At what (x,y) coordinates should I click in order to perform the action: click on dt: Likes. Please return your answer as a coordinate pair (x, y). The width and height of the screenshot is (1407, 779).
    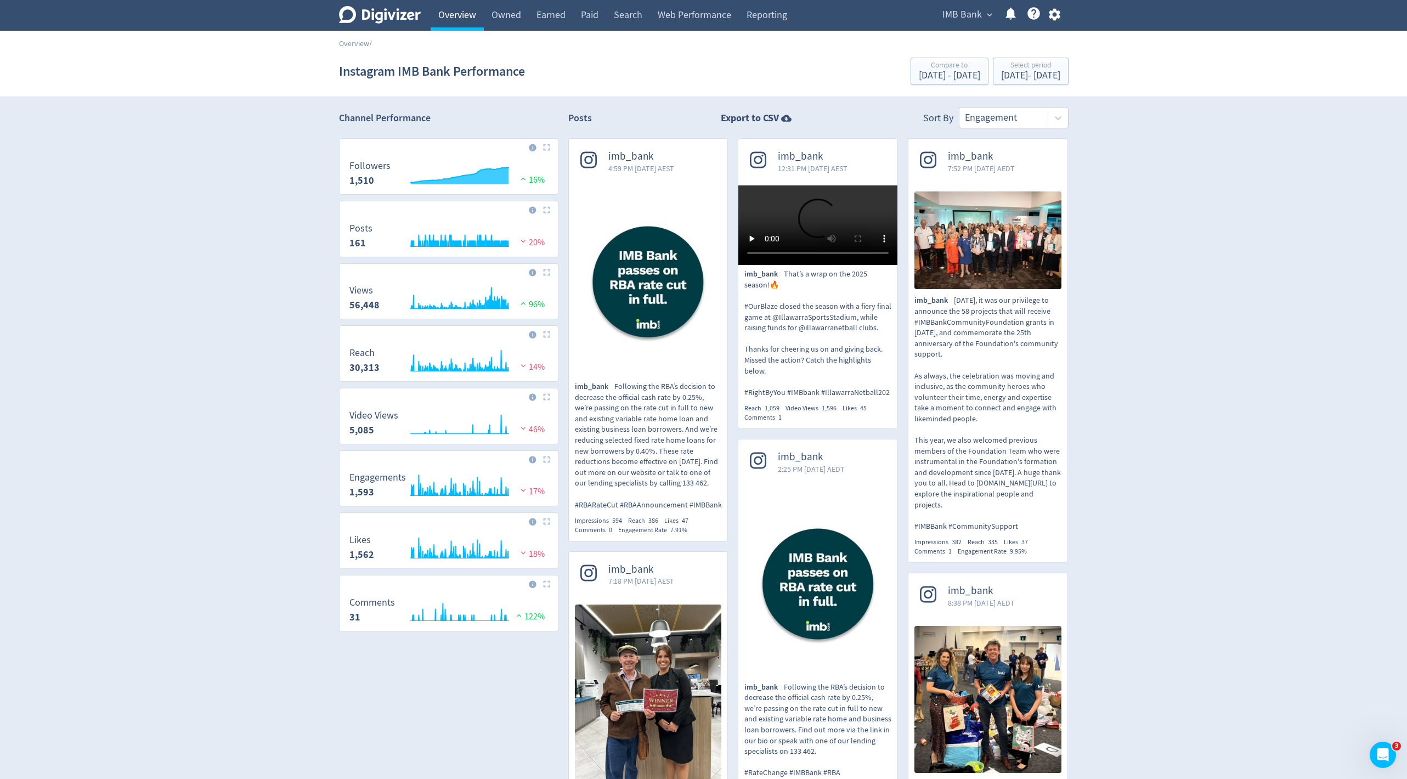
    Looking at the image, I should click on (361, 540).